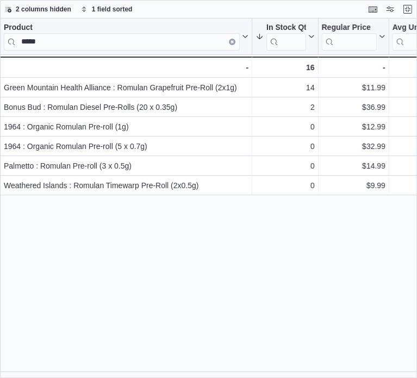 This screenshot has width=417, height=378. What do you see at coordinates (126, 36) in the screenshot?
I see `button: ProductClear input` at bounding box center [126, 36].